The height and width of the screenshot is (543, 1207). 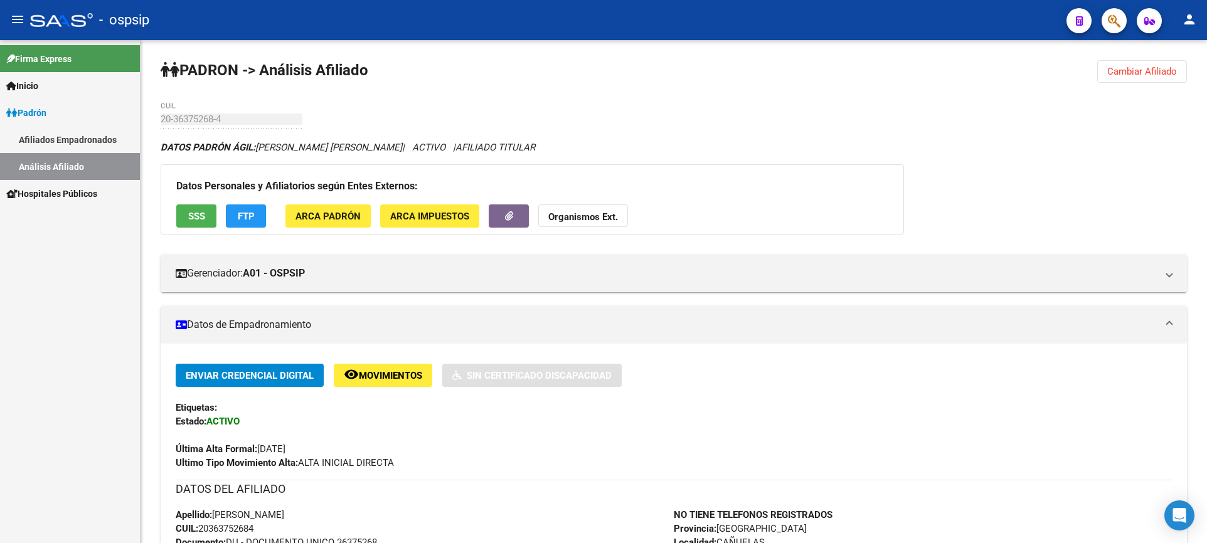 What do you see at coordinates (1189, 19) in the screenshot?
I see `mat-icon: person` at bounding box center [1189, 19].